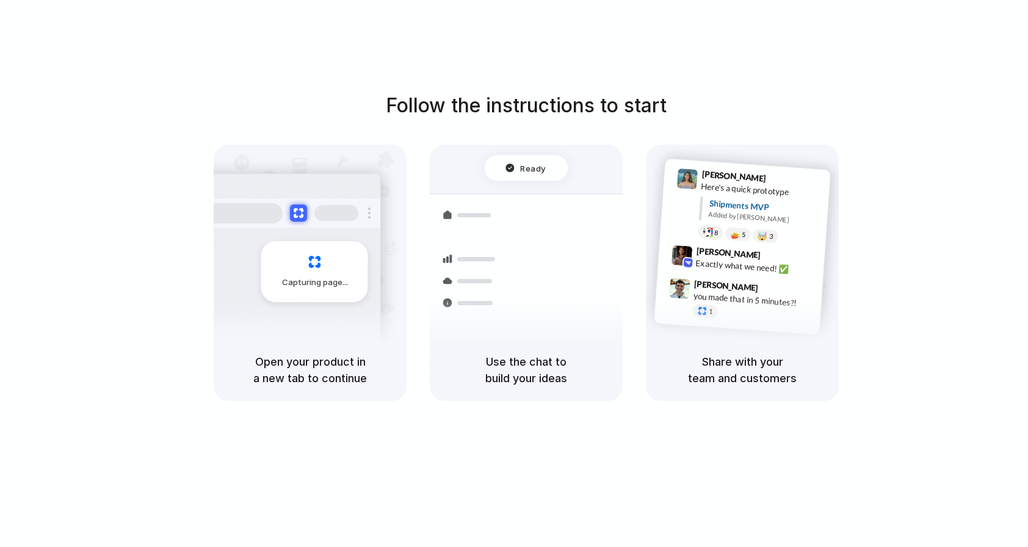 Image resolution: width=1028 pixels, height=547 pixels. What do you see at coordinates (716, 233) in the screenshot?
I see `span: 8` at bounding box center [716, 233].